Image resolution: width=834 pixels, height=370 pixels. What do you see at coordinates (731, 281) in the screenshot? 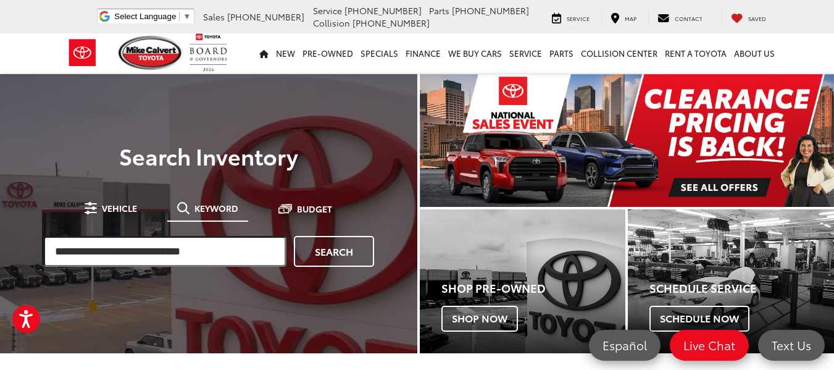
I see `a: Schedule Service Schedule Now` at bounding box center [731, 281].